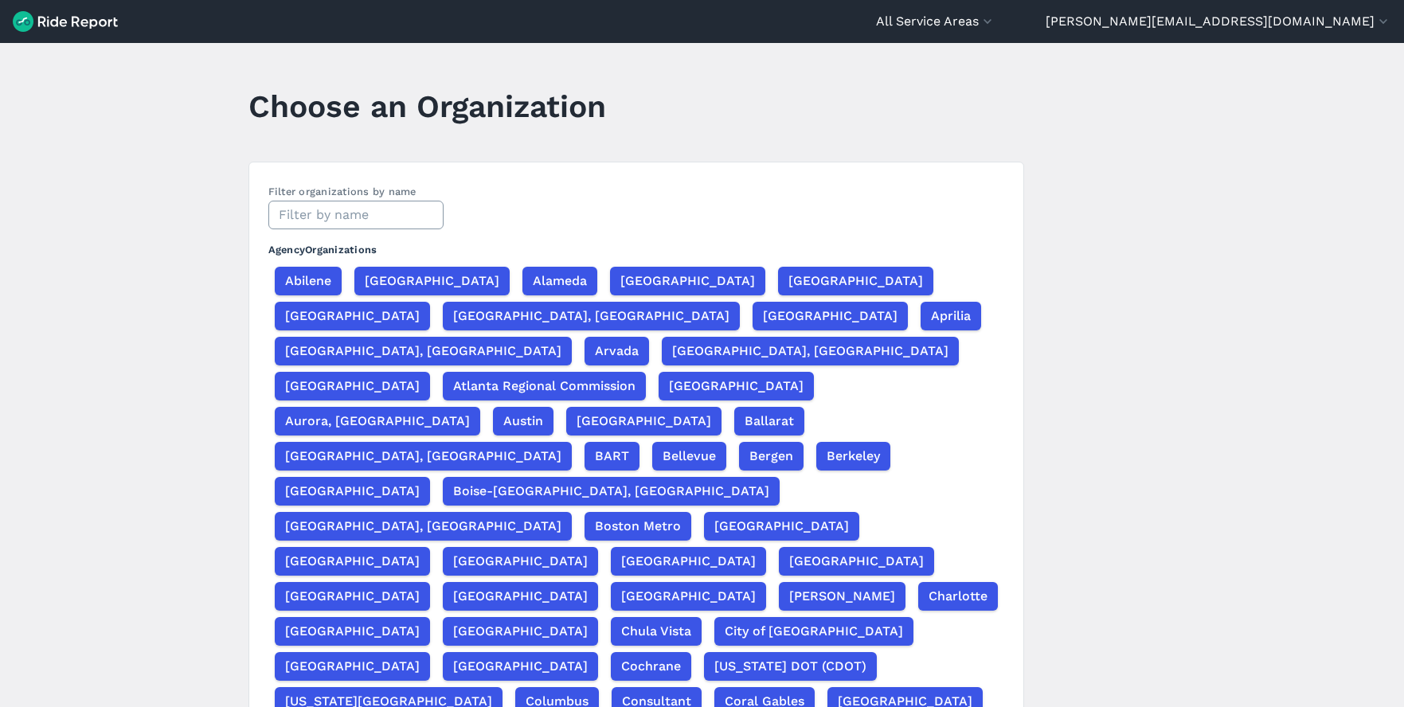  I want to click on span: Boston Metro, so click(638, 526).